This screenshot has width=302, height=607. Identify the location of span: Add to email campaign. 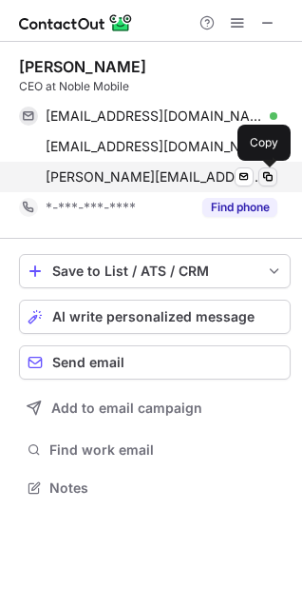
(126, 408).